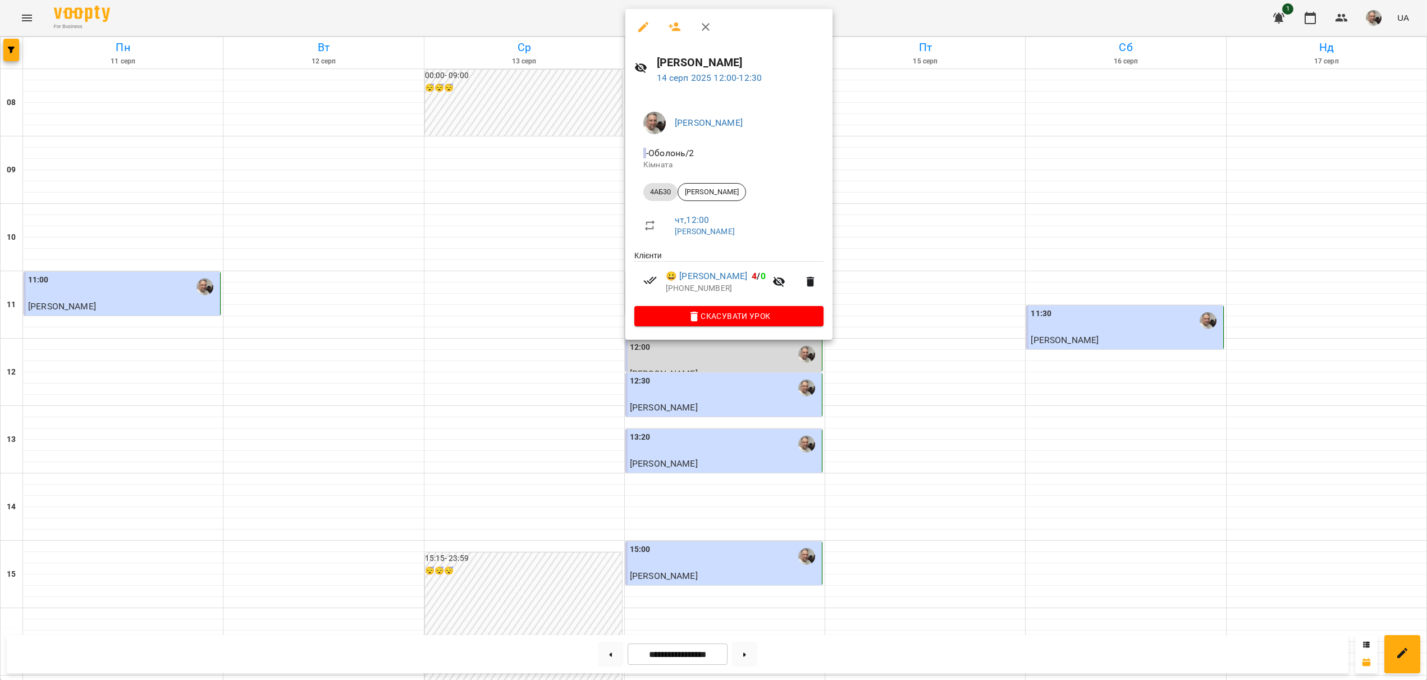 Image resolution: width=1427 pixels, height=680 pixels. Describe the element at coordinates (660, 192) in the screenshot. I see `span: 4АБ30` at that location.